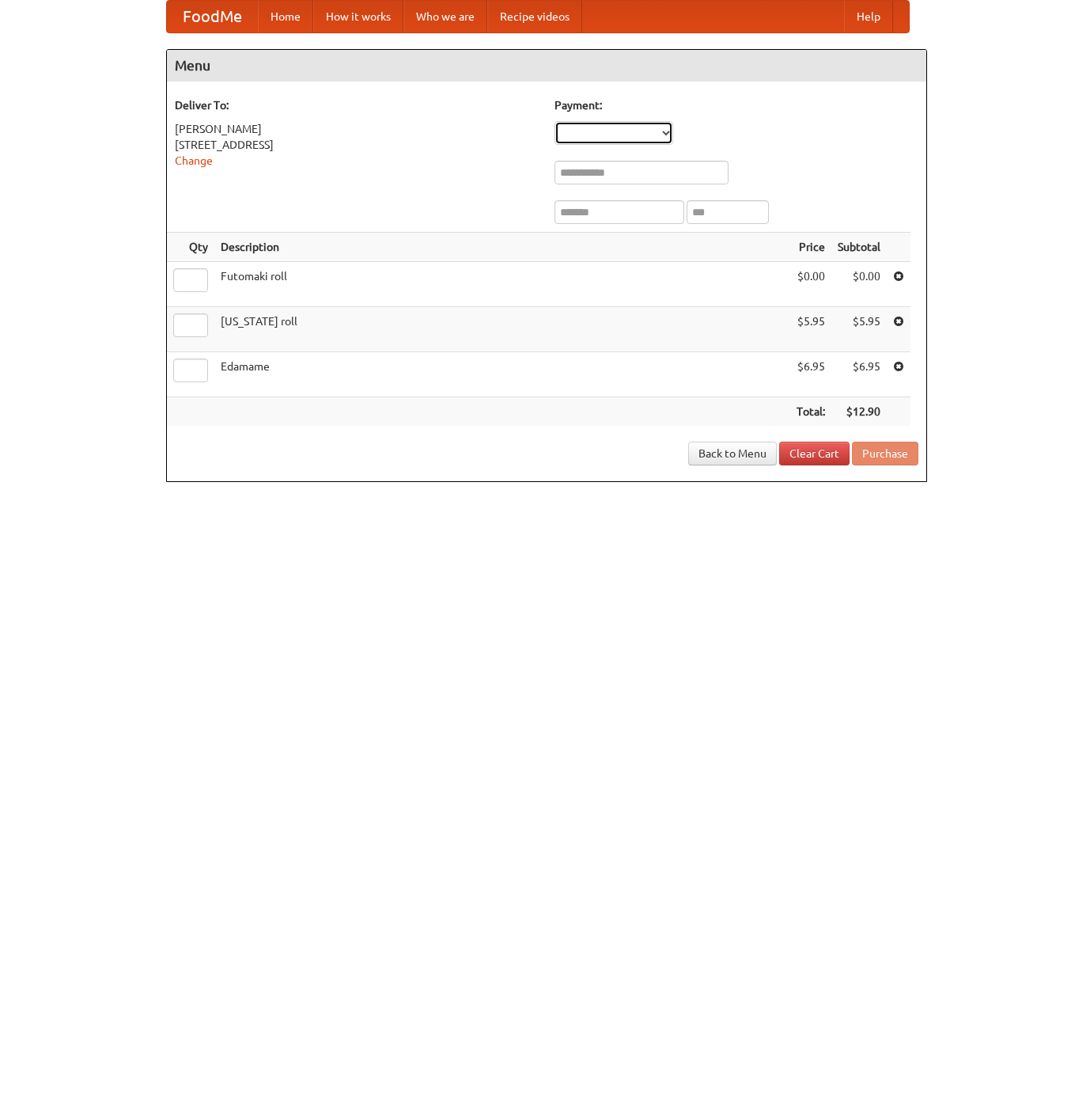  I want to click on a: Home, so click(286, 17).